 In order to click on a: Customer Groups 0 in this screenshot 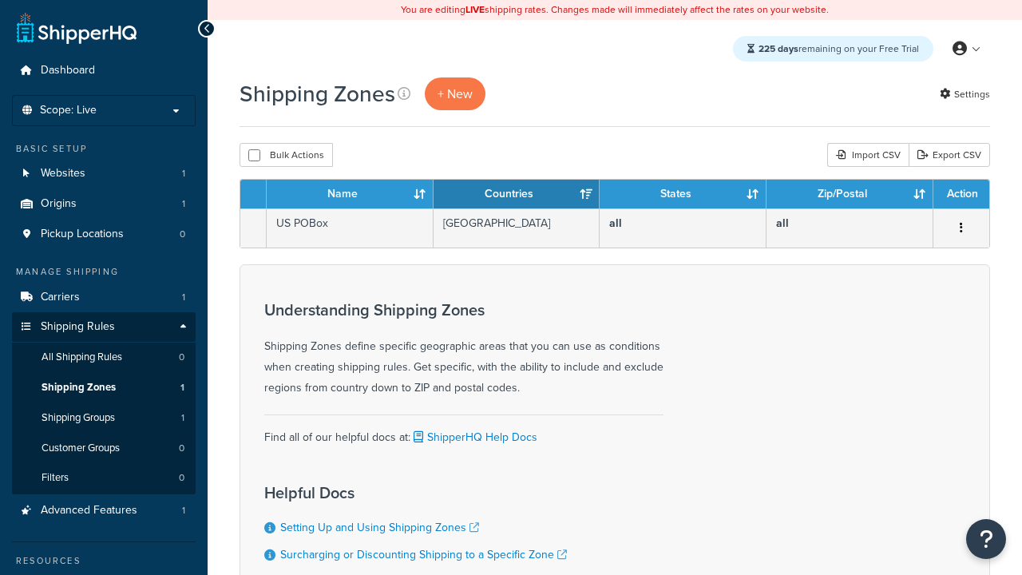, I will do `click(104, 448)`.